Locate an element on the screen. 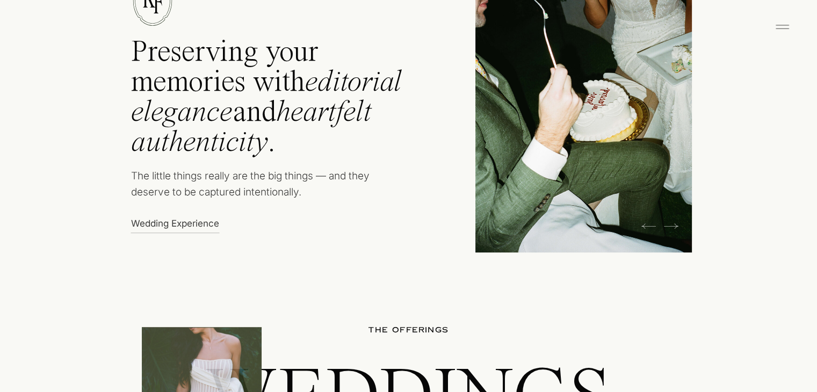 This screenshot has width=817, height=392. p: The little things really are the big things — and they deserve to be captured intentionally. is located at coordinates (260, 187).